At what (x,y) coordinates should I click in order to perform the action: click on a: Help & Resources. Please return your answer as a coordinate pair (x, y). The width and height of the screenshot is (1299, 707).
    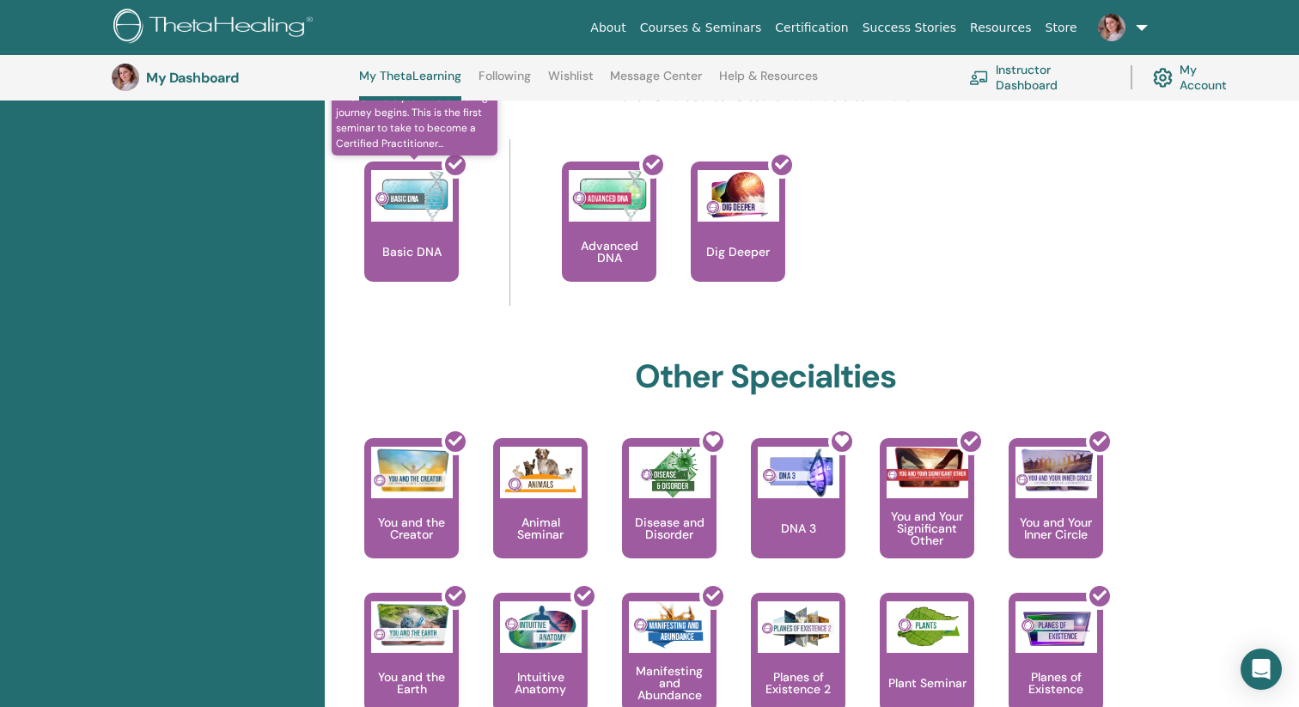
    Looking at the image, I should click on (768, 82).